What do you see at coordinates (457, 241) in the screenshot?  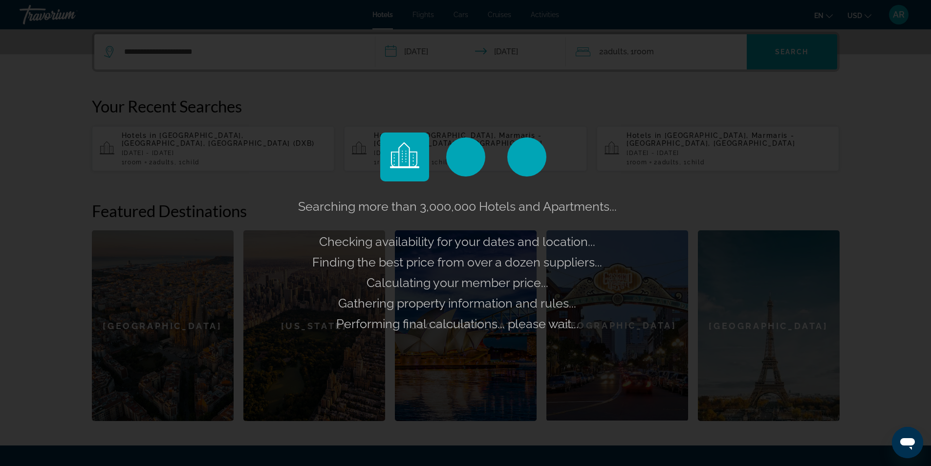 I see `span: Checking availability for your dates and location...` at bounding box center [457, 241].